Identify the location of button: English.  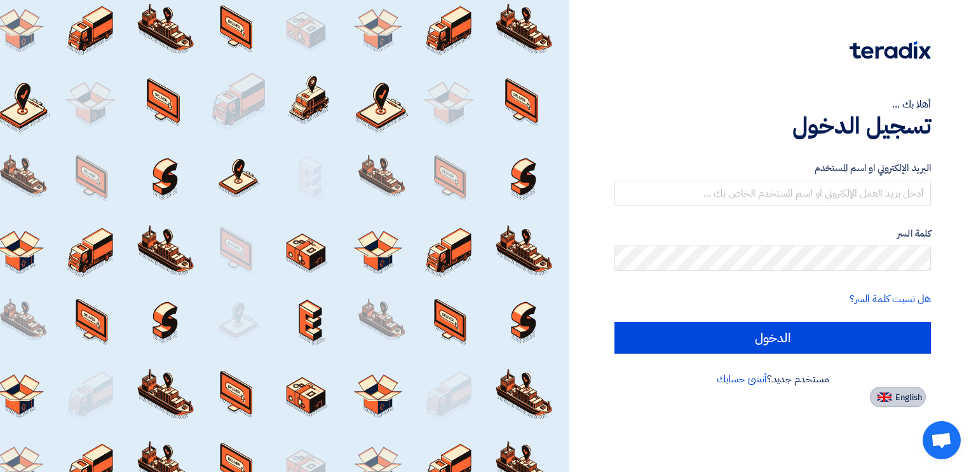
(898, 397).